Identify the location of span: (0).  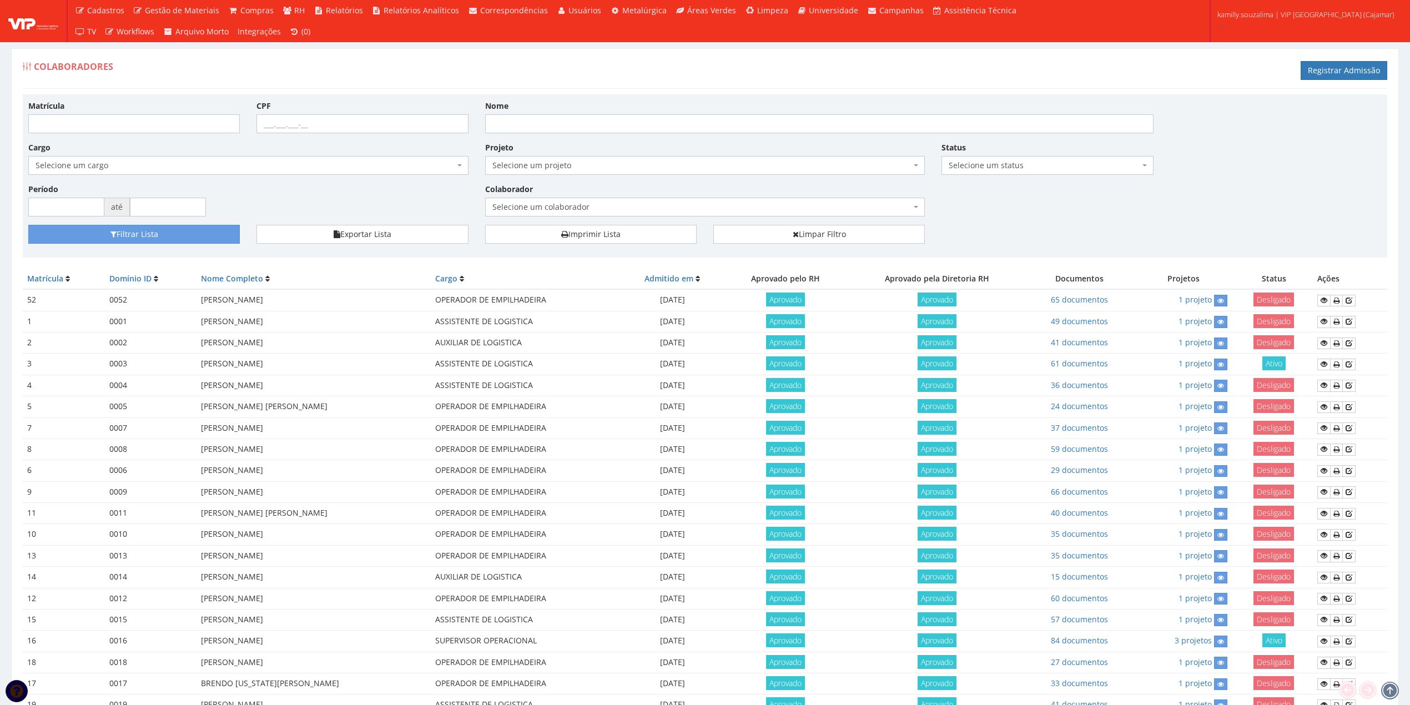
(306, 31).